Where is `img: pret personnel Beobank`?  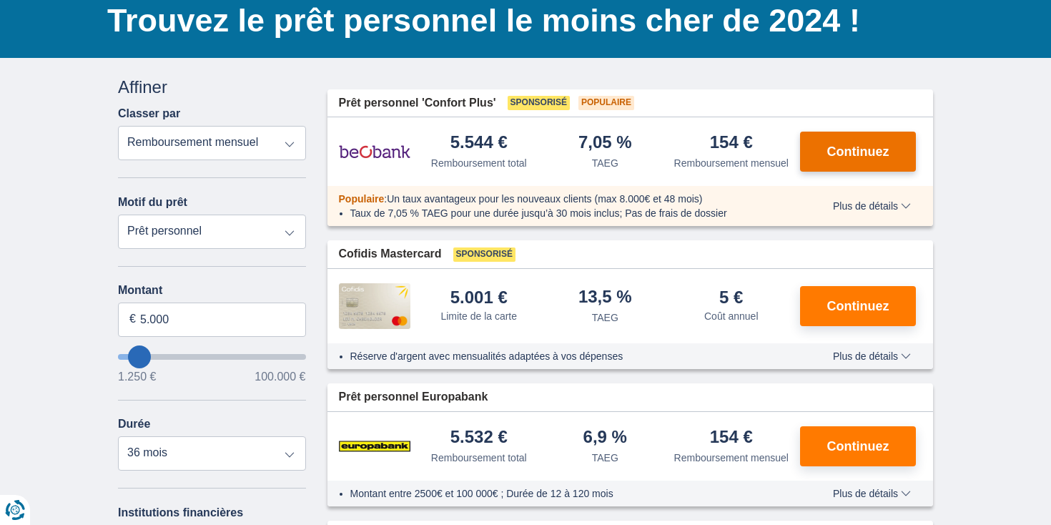 img: pret personnel Beobank is located at coordinates (375, 152).